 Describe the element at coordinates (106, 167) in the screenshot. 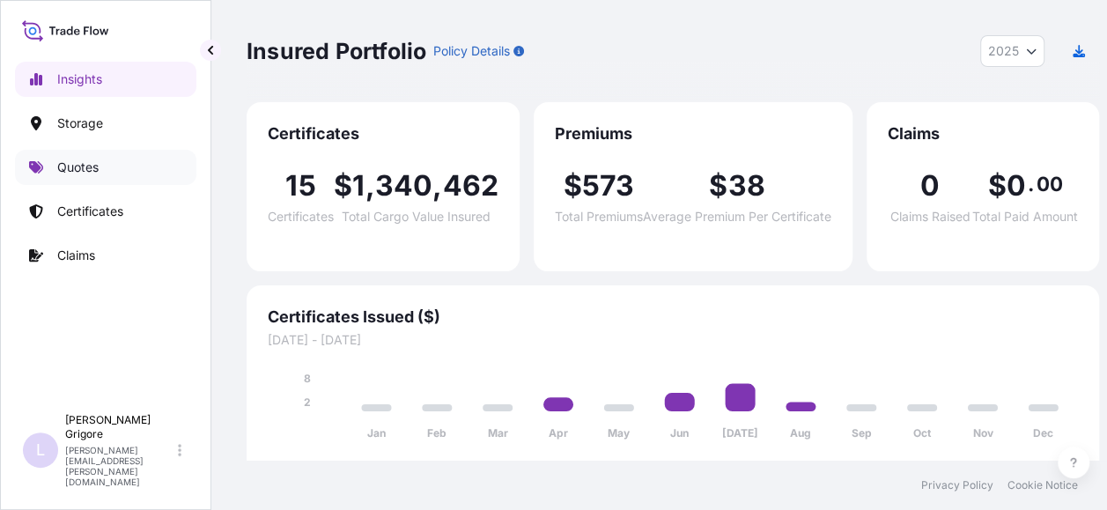

I see `a: Quotes` at that location.